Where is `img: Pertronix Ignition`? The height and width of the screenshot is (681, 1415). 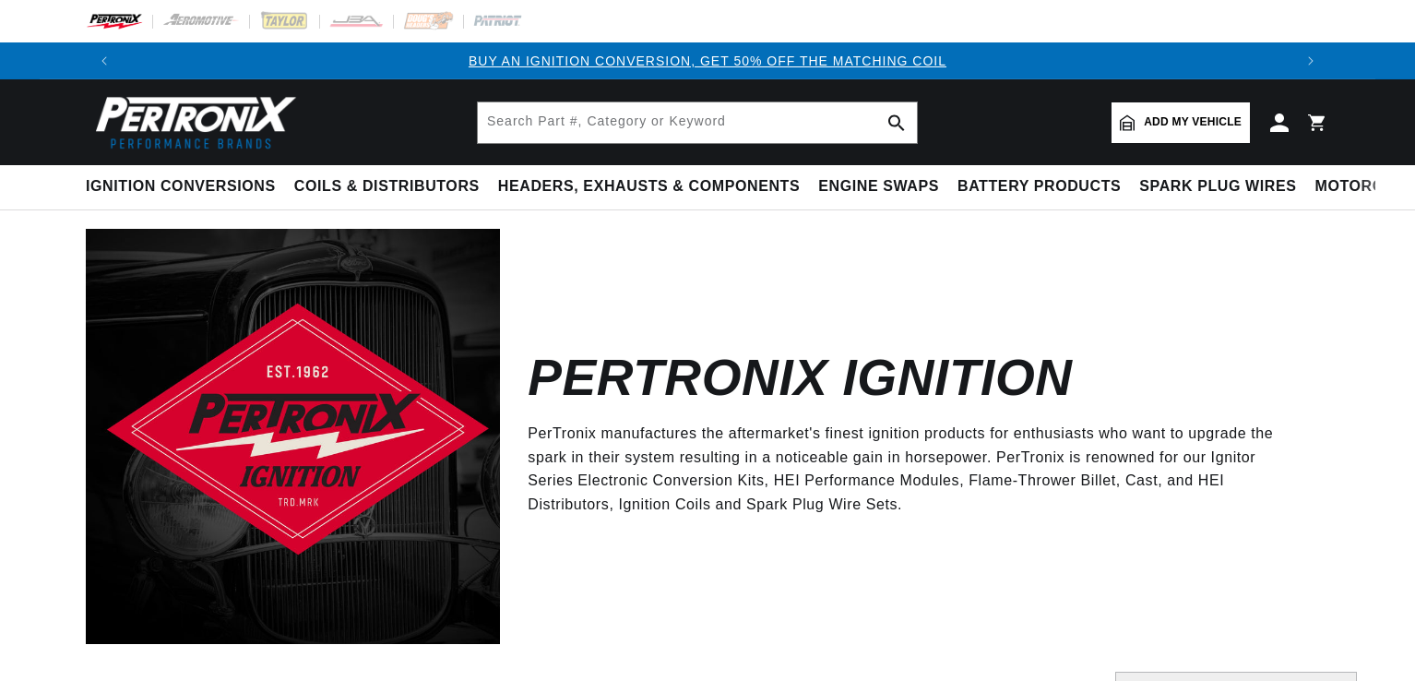
img: Pertronix Ignition is located at coordinates (292, 435).